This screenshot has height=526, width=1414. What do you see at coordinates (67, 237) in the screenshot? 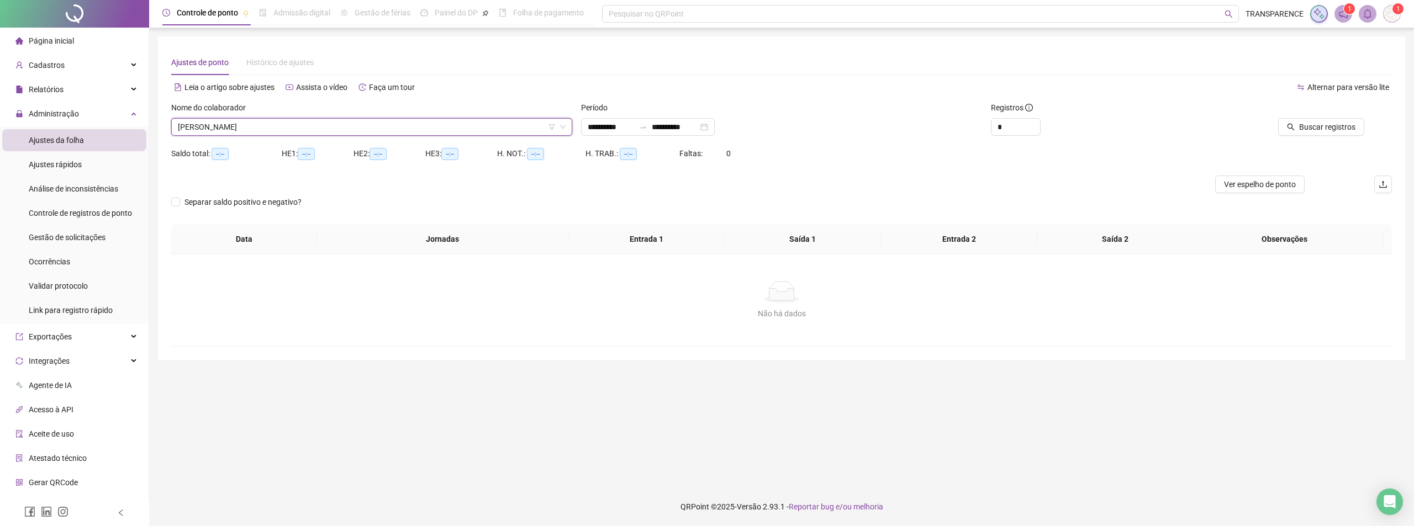
I see `span: Gestão de solicitações` at bounding box center [67, 237].